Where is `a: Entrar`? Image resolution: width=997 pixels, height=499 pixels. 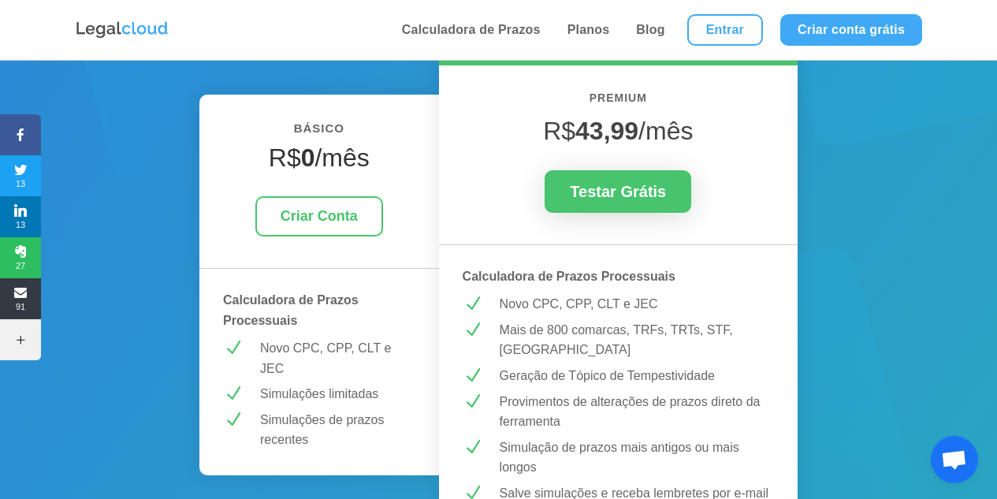
a: Entrar is located at coordinates (725, 30).